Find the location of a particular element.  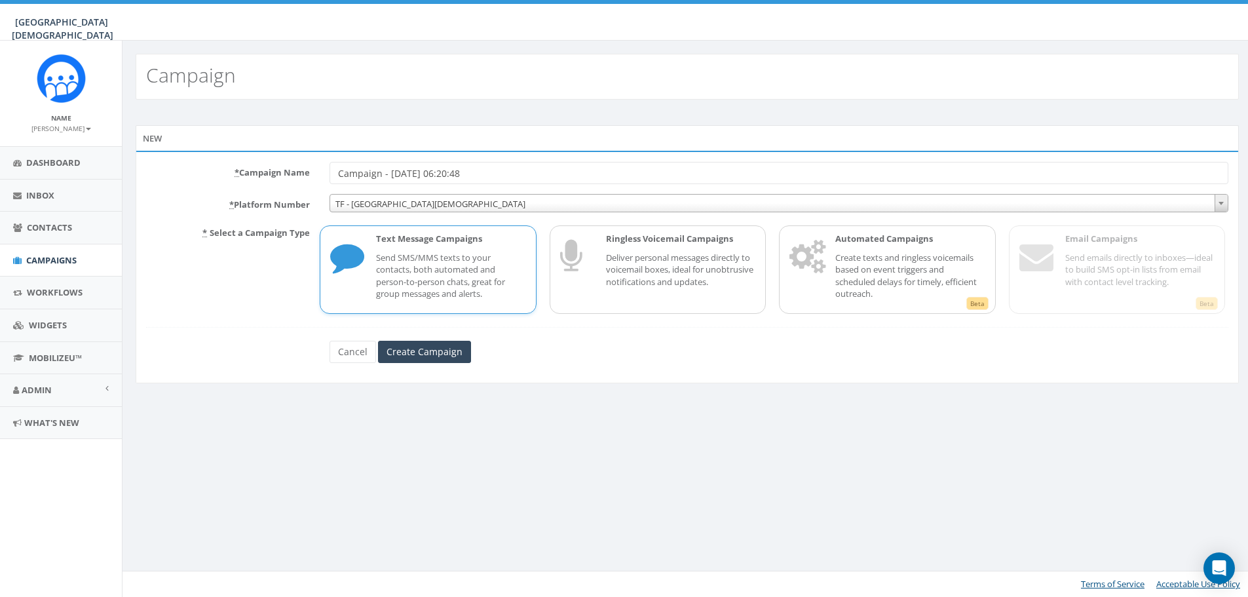

span: Contacts is located at coordinates (49, 227).